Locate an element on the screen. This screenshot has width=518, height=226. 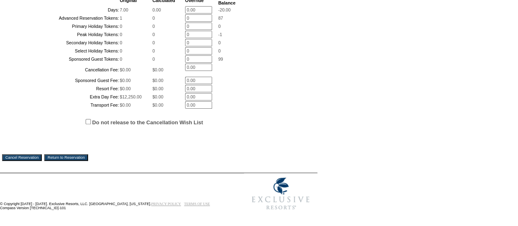
td: Extra Day Fee: is located at coordinates (71, 97).